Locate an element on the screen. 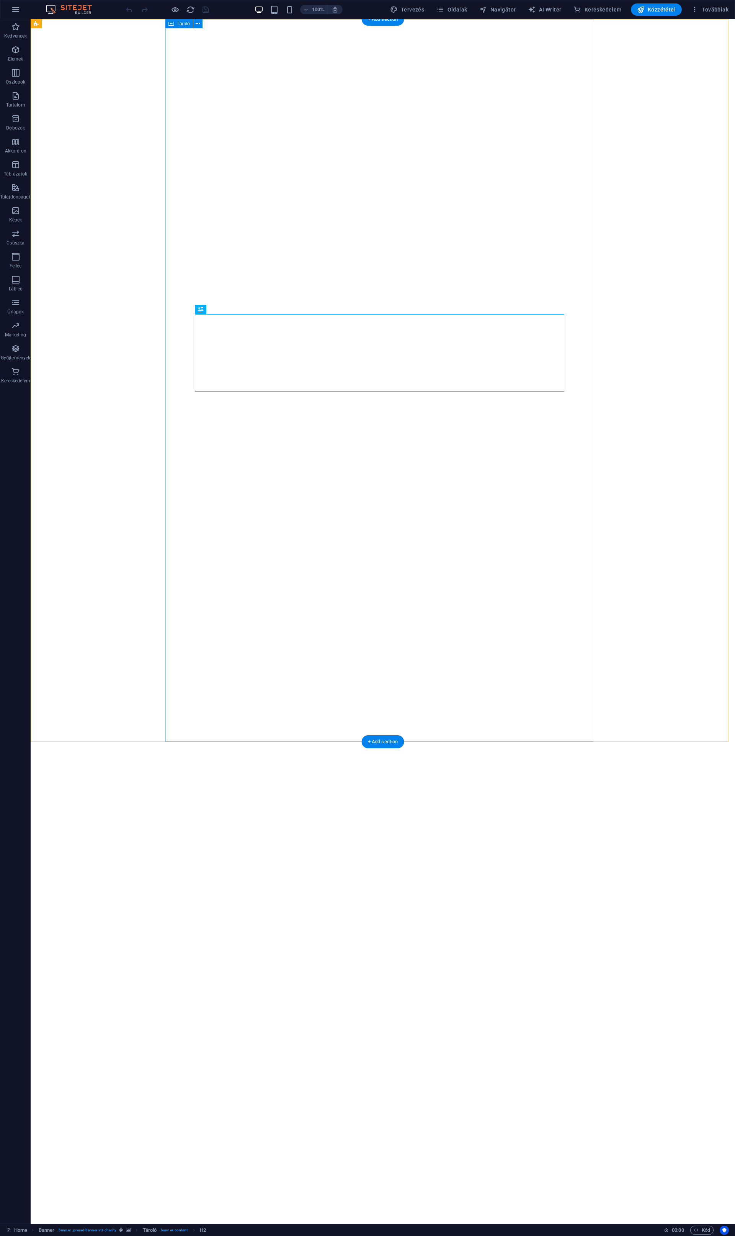  button: reload is located at coordinates (190, 10).